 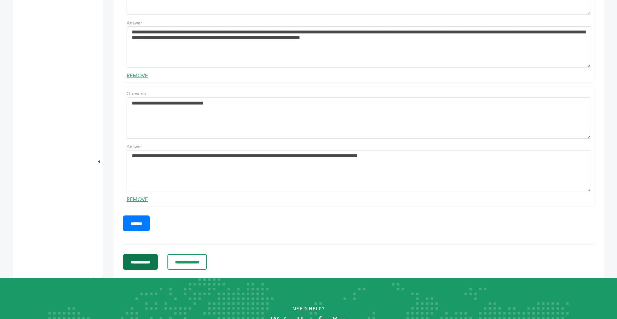 I want to click on label: Question, so click(x=149, y=94).